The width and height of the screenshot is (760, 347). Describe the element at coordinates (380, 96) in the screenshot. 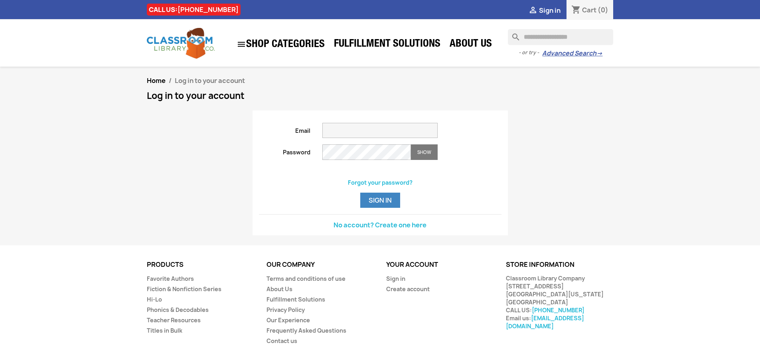

I see `h1: Log in to your account` at that location.